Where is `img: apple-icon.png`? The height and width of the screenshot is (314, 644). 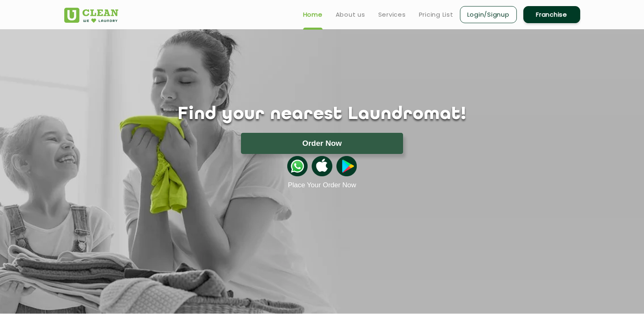 img: apple-icon.png is located at coordinates (322, 166).